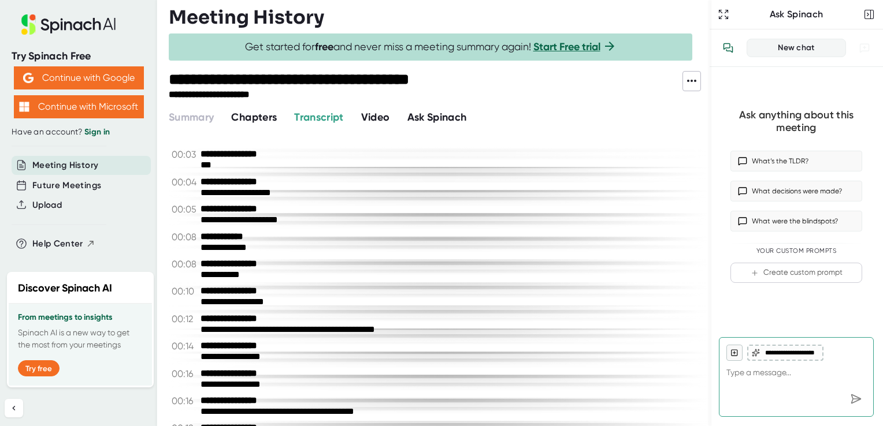  Describe the element at coordinates (869, 14) in the screenshot. I see `button: Close conversation sidebar` at that location.